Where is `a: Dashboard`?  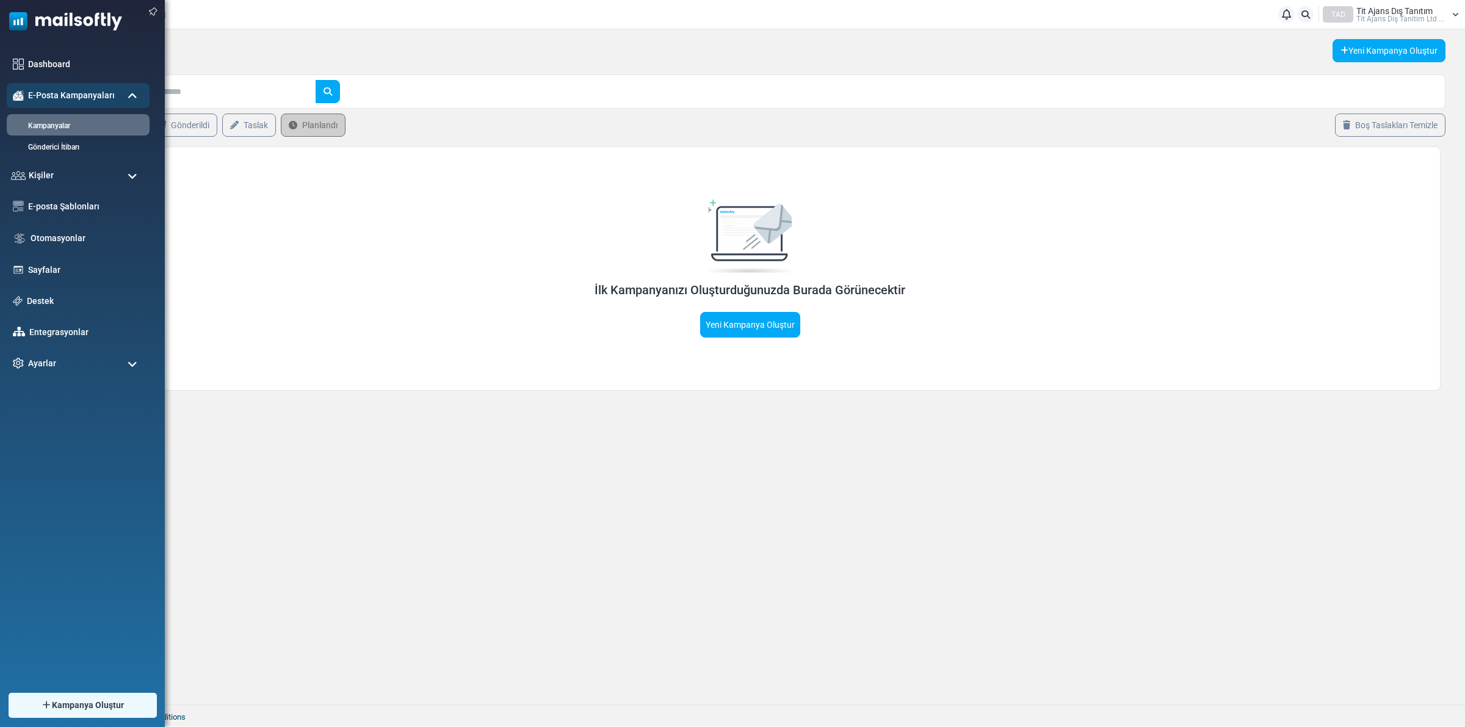 a: Dashboard is located at coordinates (85, 64).